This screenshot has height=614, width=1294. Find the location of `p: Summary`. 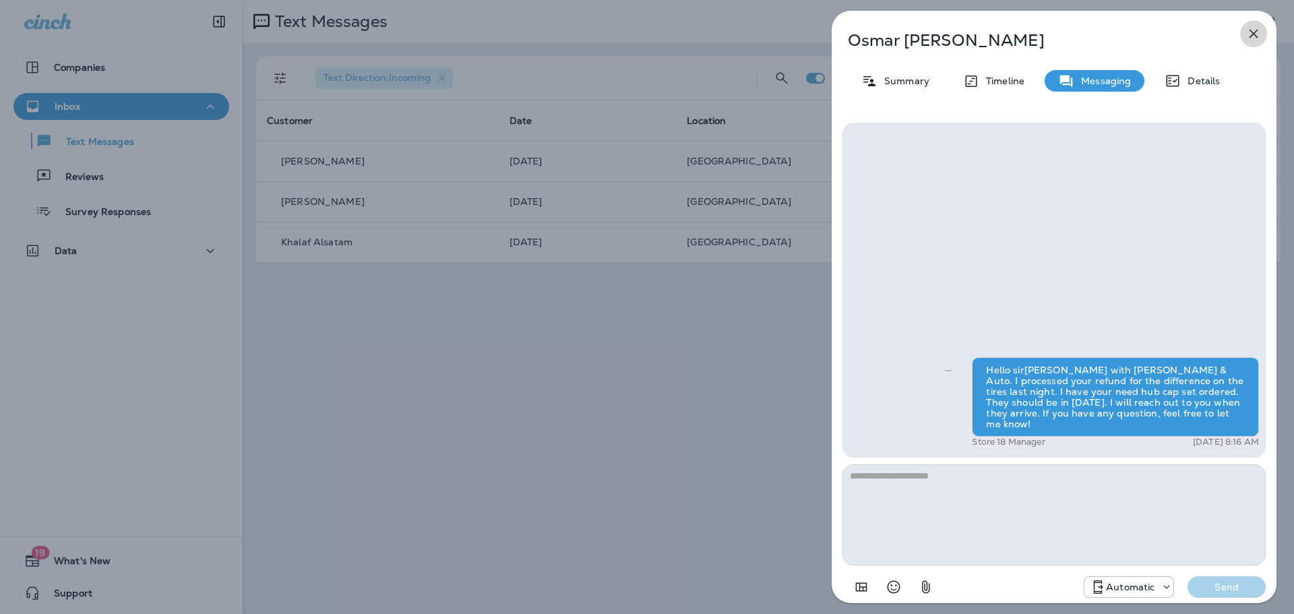

p: Summary is located at coordinates (903, 81).